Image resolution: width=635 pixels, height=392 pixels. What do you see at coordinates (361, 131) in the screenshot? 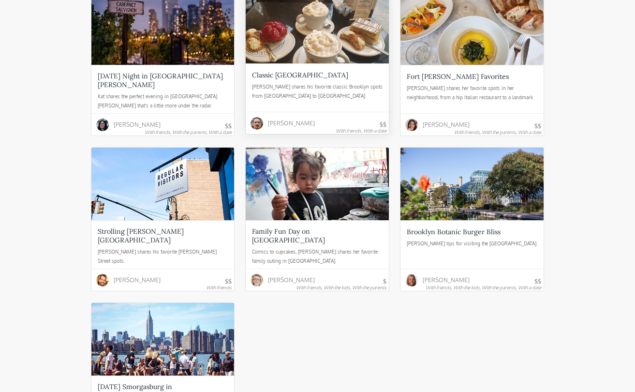
I see `div: With friends, With a date` at bounding box center [361, 131].